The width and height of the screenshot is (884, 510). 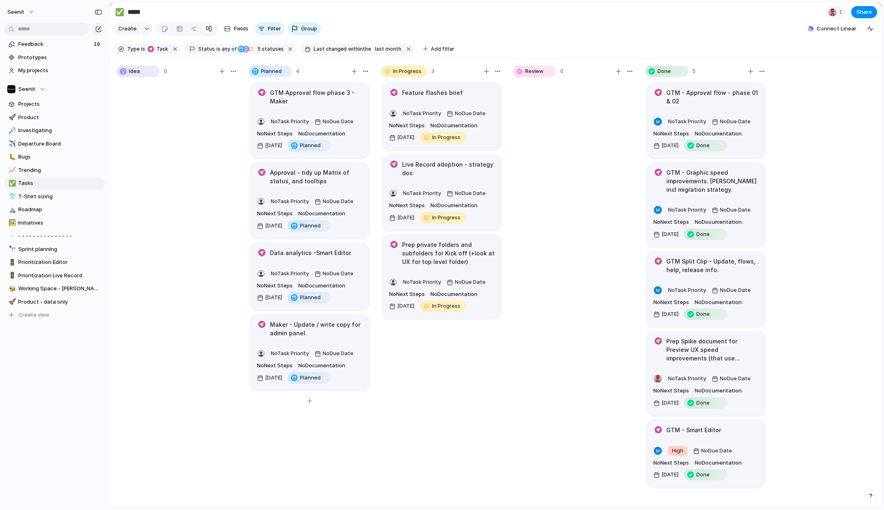 I want to click on a: 📈Trending, so click(x=54, y=170).